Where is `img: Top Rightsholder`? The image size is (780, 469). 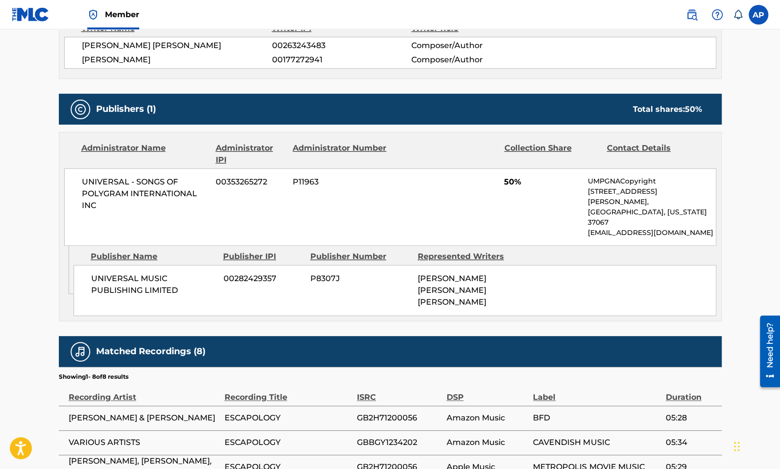 img: Top Rightsholder is located at coordinates (93, 15).